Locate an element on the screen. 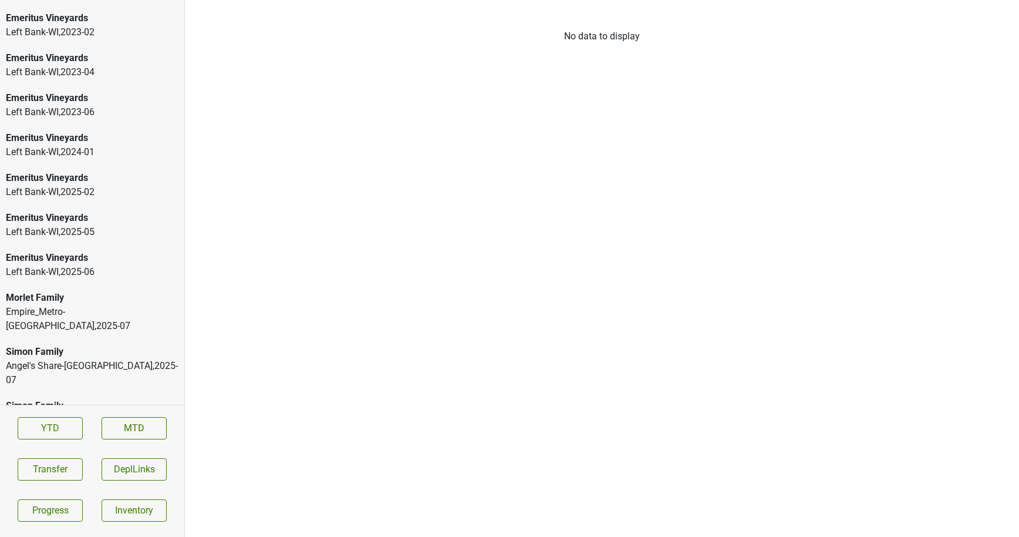 The height and width of the screenshot is (537, 1019). div: Left Bank-WI , 2023 - 06 is located at coordinates (92, 112).